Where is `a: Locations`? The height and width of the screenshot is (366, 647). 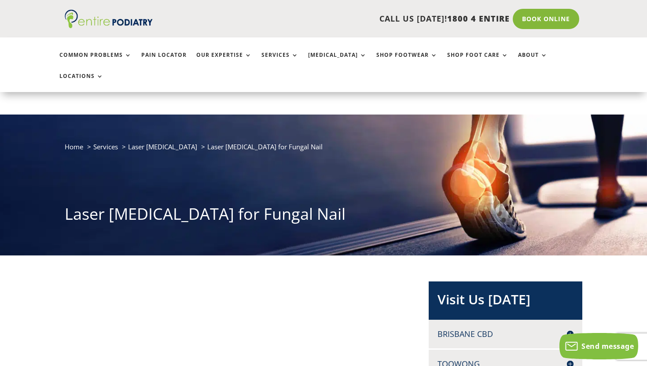
a: Locations is located at coordinates (81, 82).